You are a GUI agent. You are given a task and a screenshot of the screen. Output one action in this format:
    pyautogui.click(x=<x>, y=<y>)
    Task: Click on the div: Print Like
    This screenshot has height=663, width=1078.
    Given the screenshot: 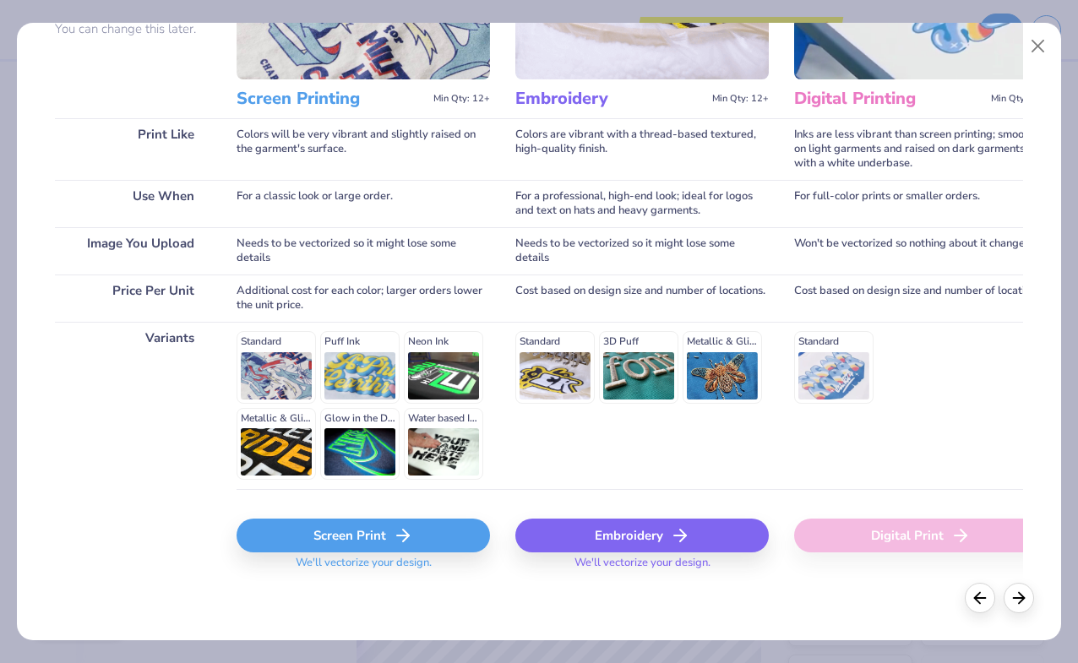 What is the action you would take?
    pyautogui.click(x=133, y=149)
    